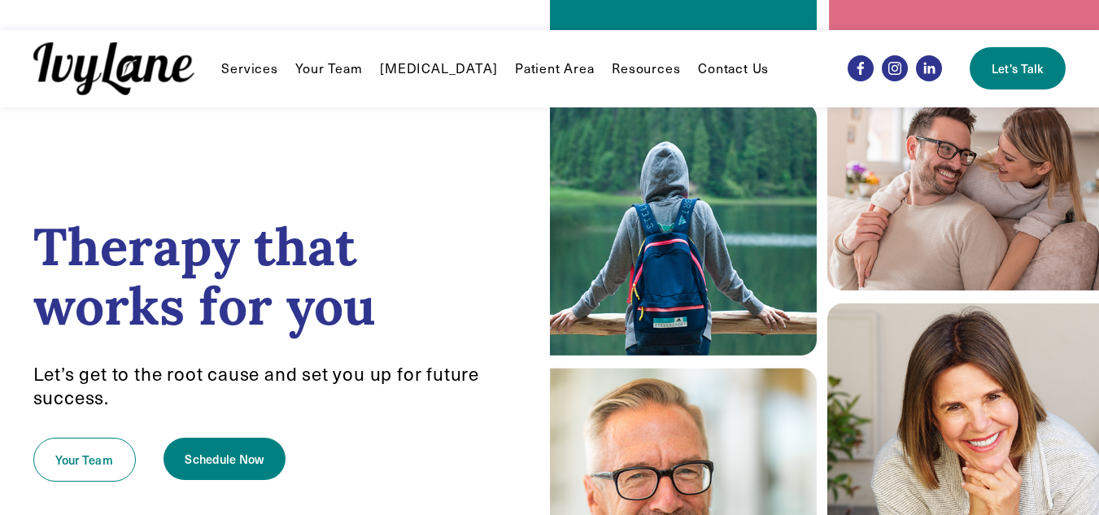  What do you see at coordinates (646, 68) in the screenshot?
I see `span: Resources` at bounding box center [646, 68].